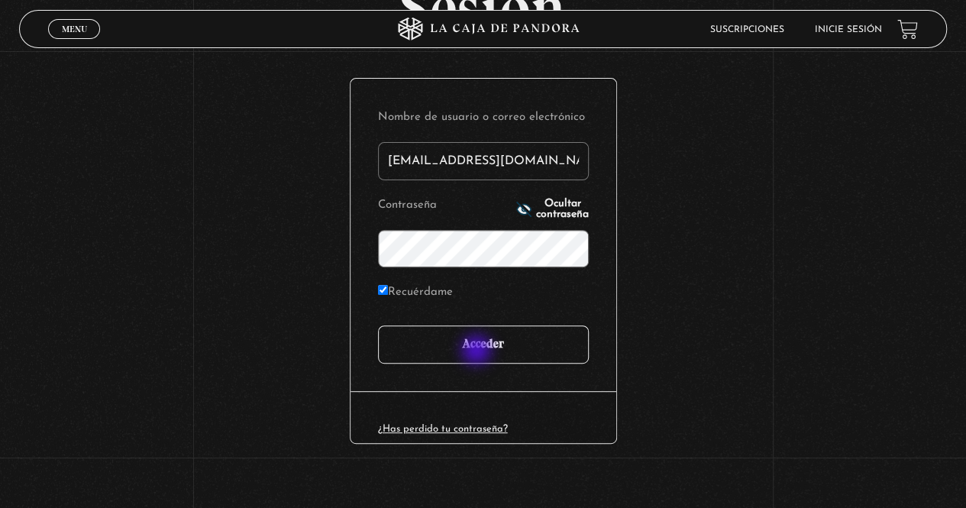 The width and height of the screenshot is (966, 508). What do you see at coordinates (415, 292) in the screenshot?
I see `label: Recuérdame` at bounding box center [415, 292].